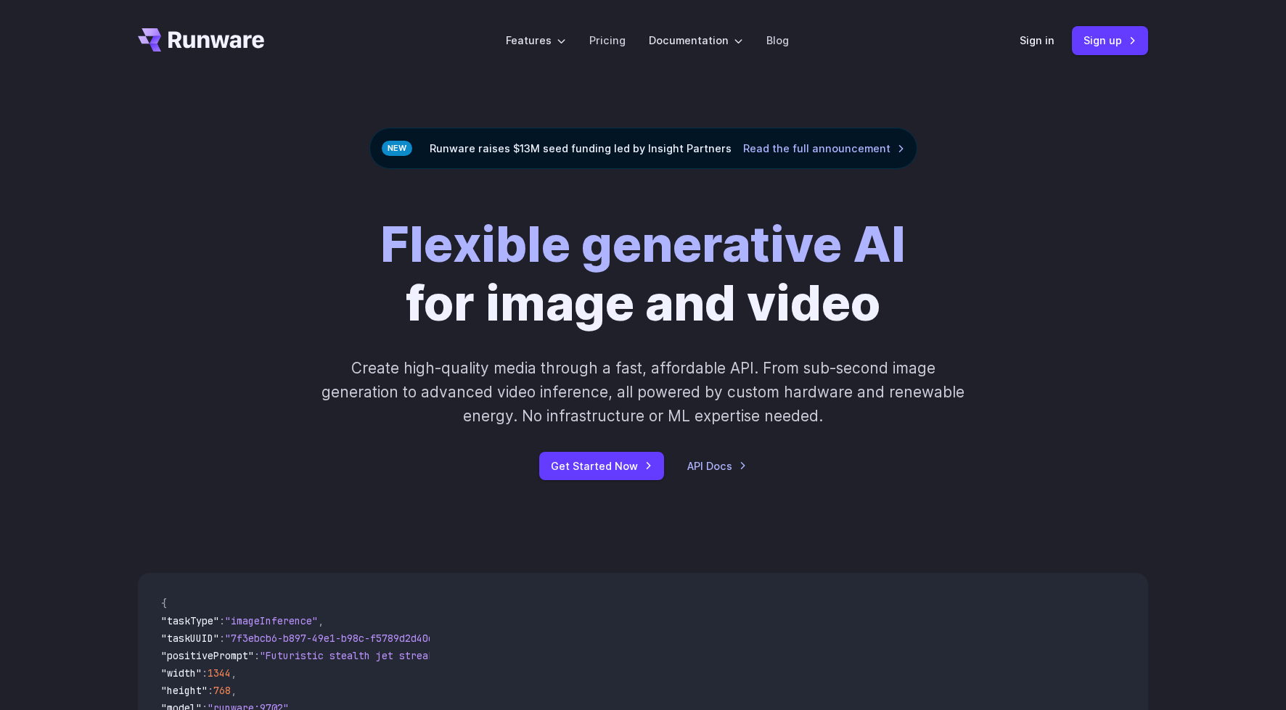 Image resolution: width=1286 pixels, height=710 pixels. Describe the element at coordinates (190, 621) in the screenshot. I see `span: "taskType"` at that location.